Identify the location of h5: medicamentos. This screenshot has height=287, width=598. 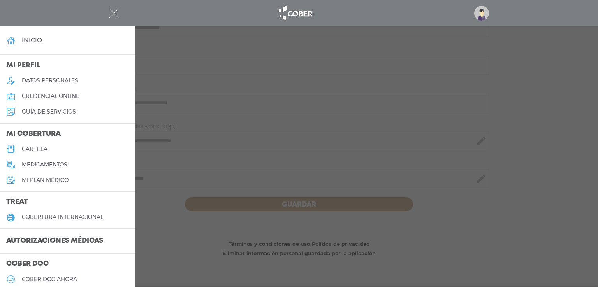
(44, 165).